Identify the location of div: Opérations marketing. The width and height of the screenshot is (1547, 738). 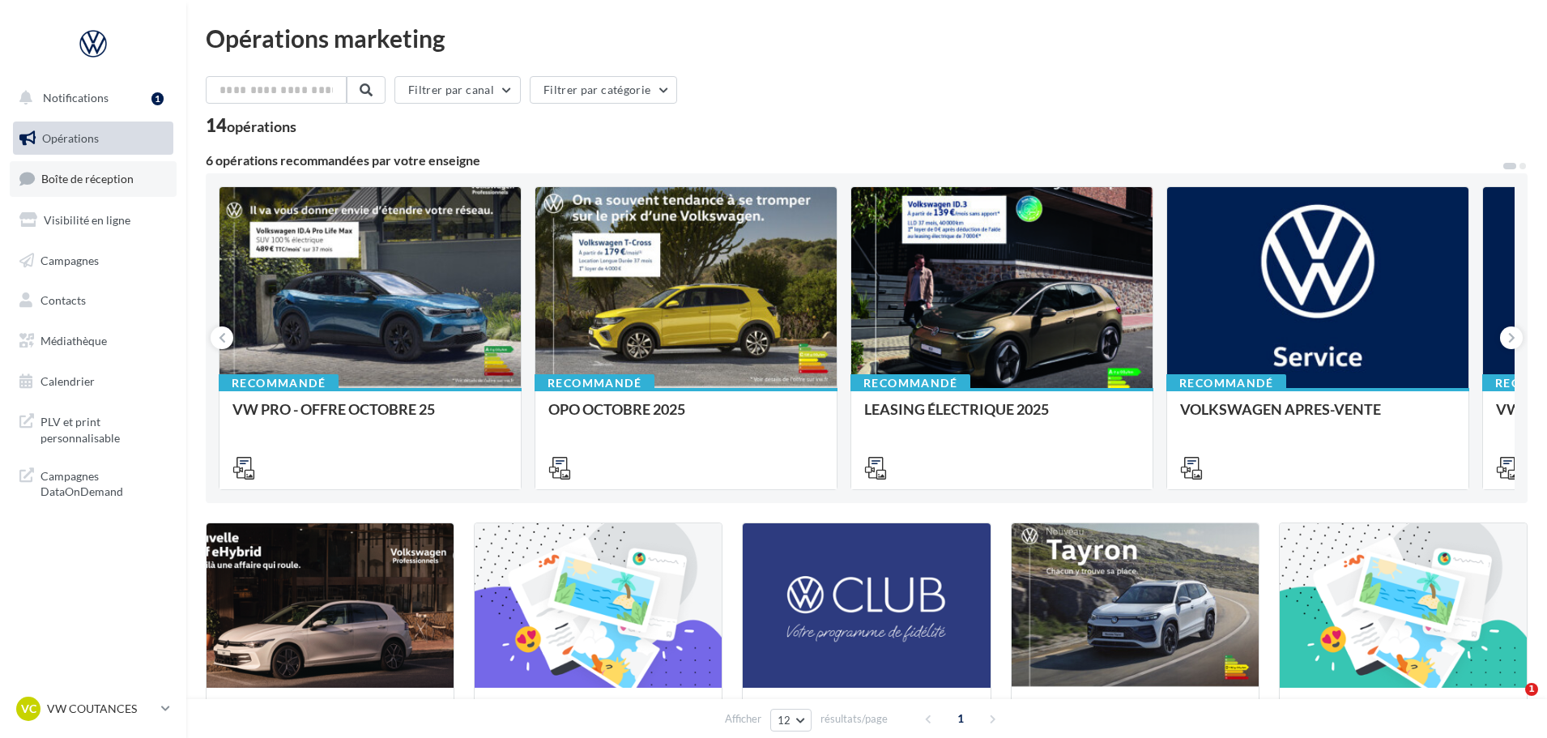
(867, 38).